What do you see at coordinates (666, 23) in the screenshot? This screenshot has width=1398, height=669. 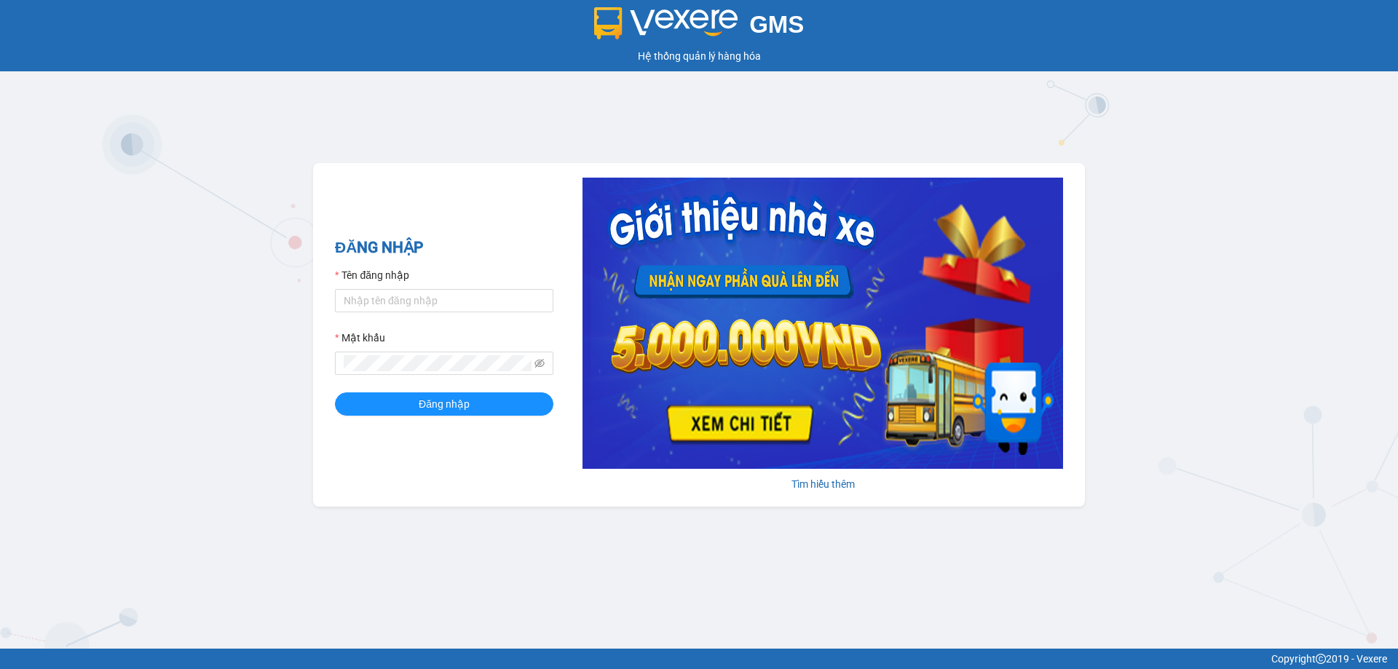 I see `img: logo 2` at bounding box center [666, 23].